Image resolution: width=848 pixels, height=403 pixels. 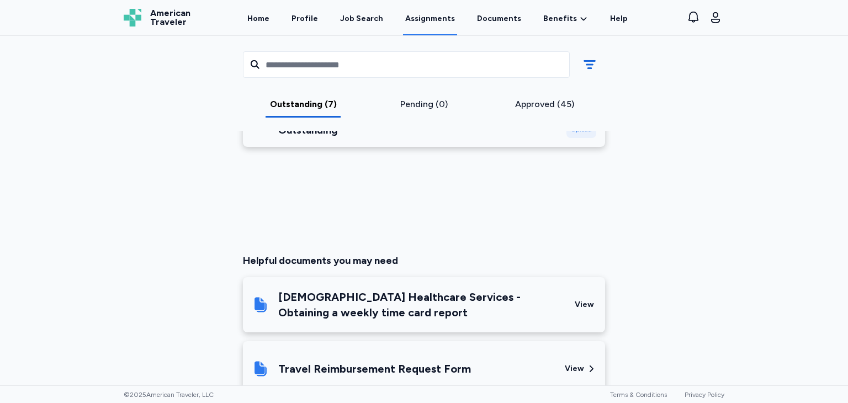 I want to click on div: Approved (45), so click(x=544, y=104).